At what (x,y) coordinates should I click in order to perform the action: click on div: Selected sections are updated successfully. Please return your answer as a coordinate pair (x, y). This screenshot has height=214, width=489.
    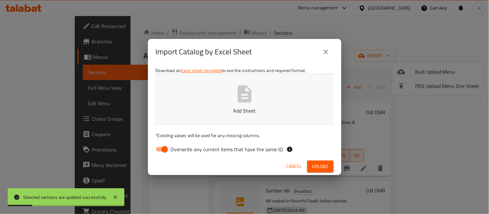
    Looking at the image, I should click on (65, 198).